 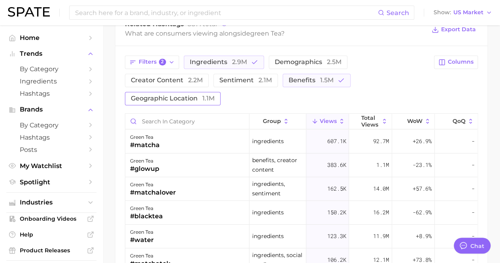 What do you see at coordinates (301, 212) in the screenshot?
I see `button: green tea#blackteaingredients150.2k16.2m-62.9%-` at bounding box center [301, 212].